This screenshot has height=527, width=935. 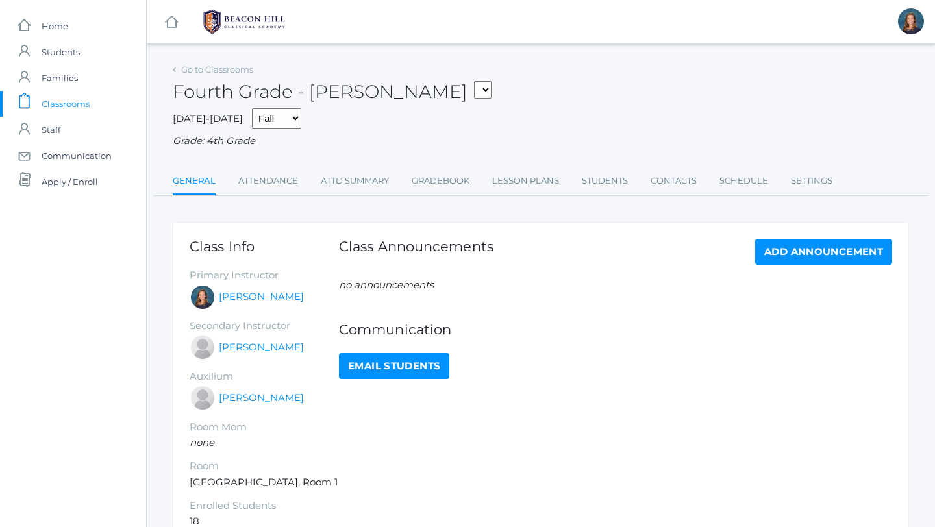 What do you see at coordinates (604, 181) in the screenshot?
I see `a: Students` at bounding box center [604, 181].